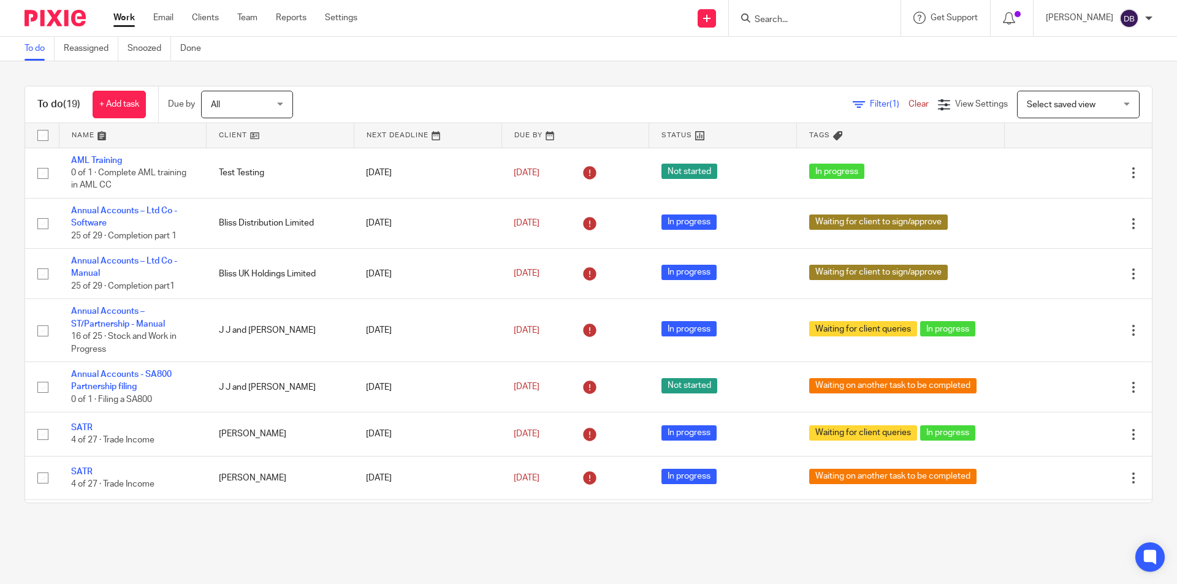 This screenshot has width=1177, height=584. Describe the element at coordinates (59, 104) in the screenshot. I see `h1: To do` at that location.